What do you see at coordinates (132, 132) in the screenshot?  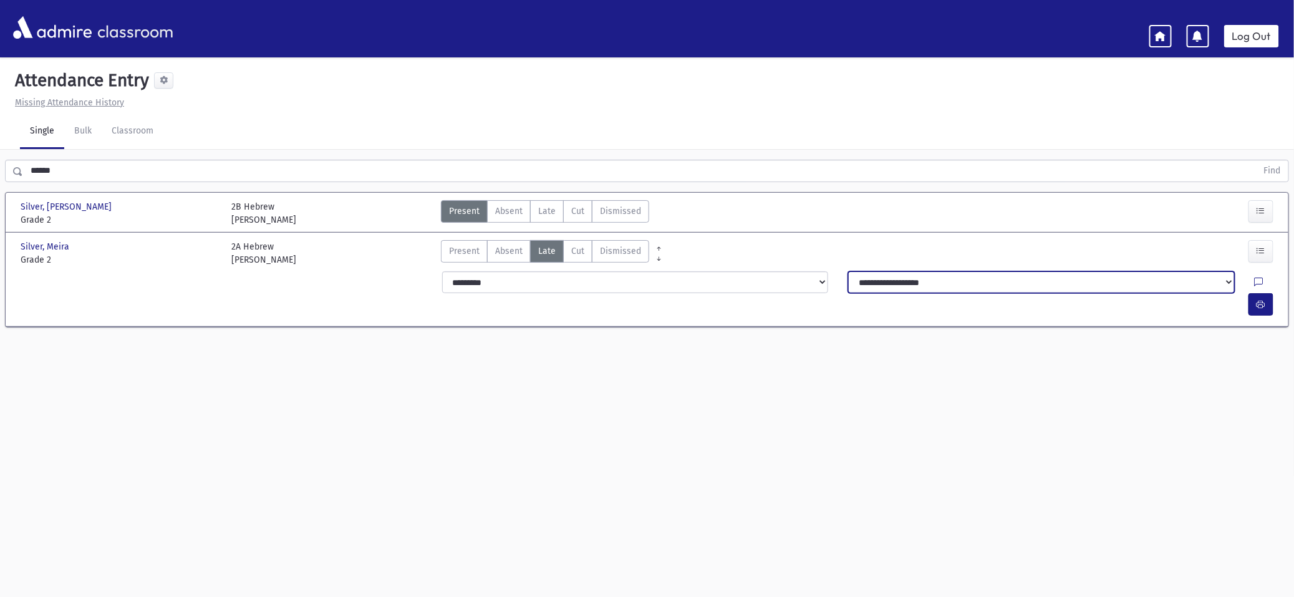 I see `a: Classroom` at bounding box center [132, 132].